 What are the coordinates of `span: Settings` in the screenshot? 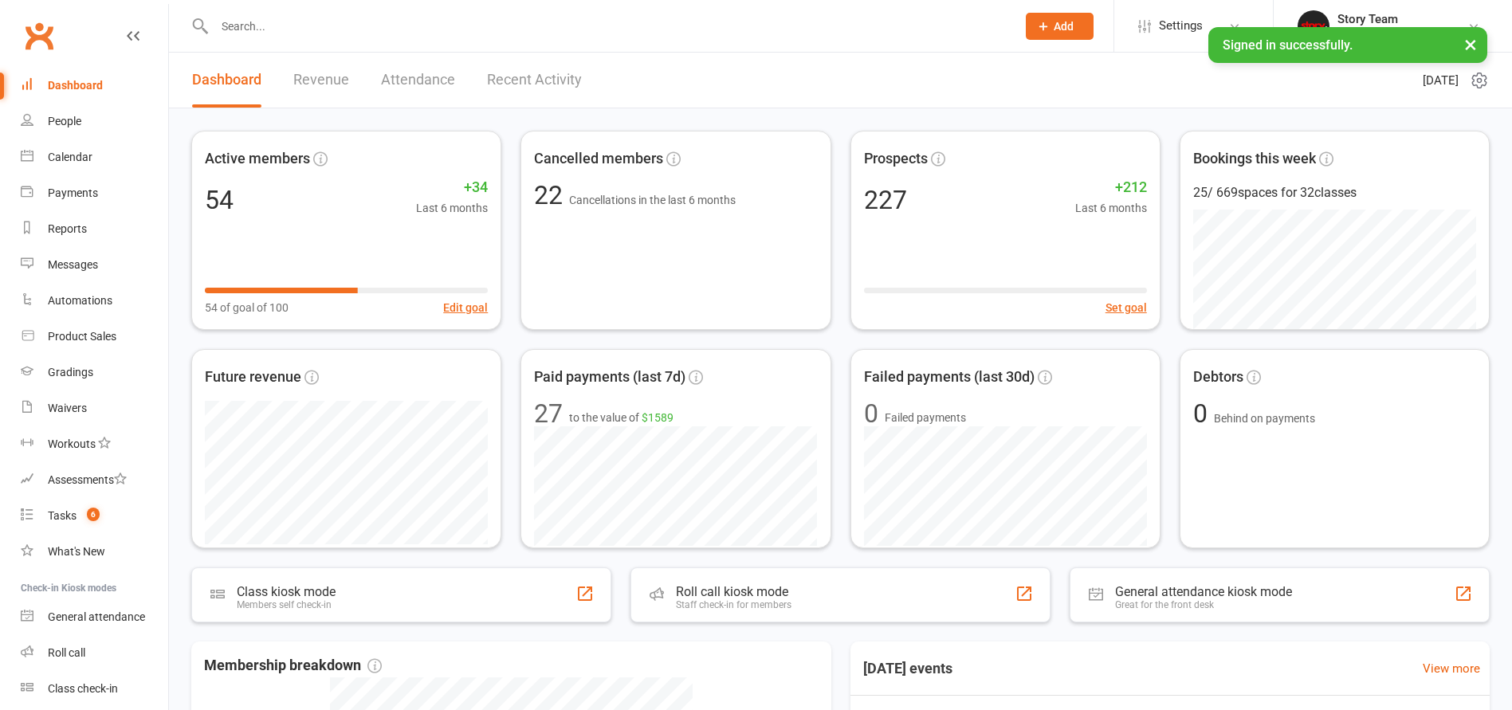 It's located at (1181, 26).